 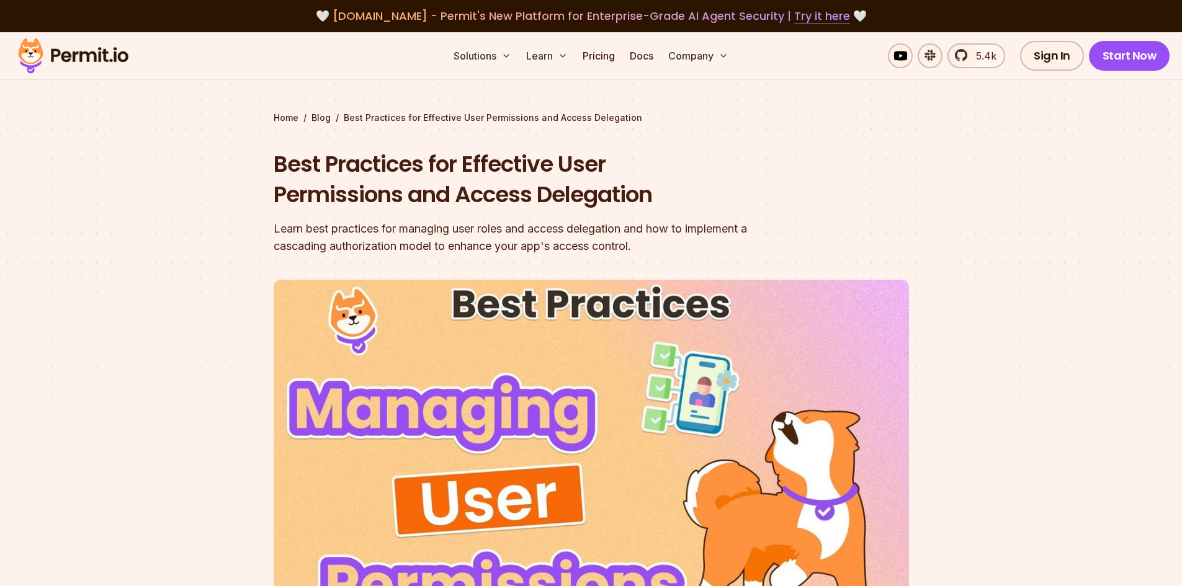 What do you see at coordinates (976, 56) in the screenshot?
I see `a: 5.4k` at bounding box center [976, 56].